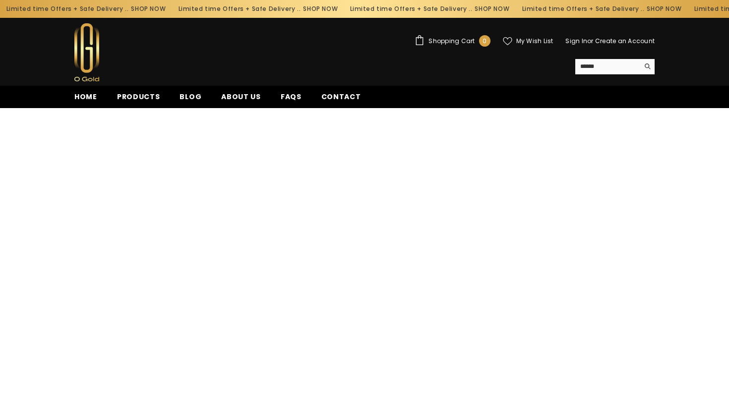  What do you see at coordinates (341, 100) in the screenshot?
I see `a: Contact` at bounding box center [341, 100].